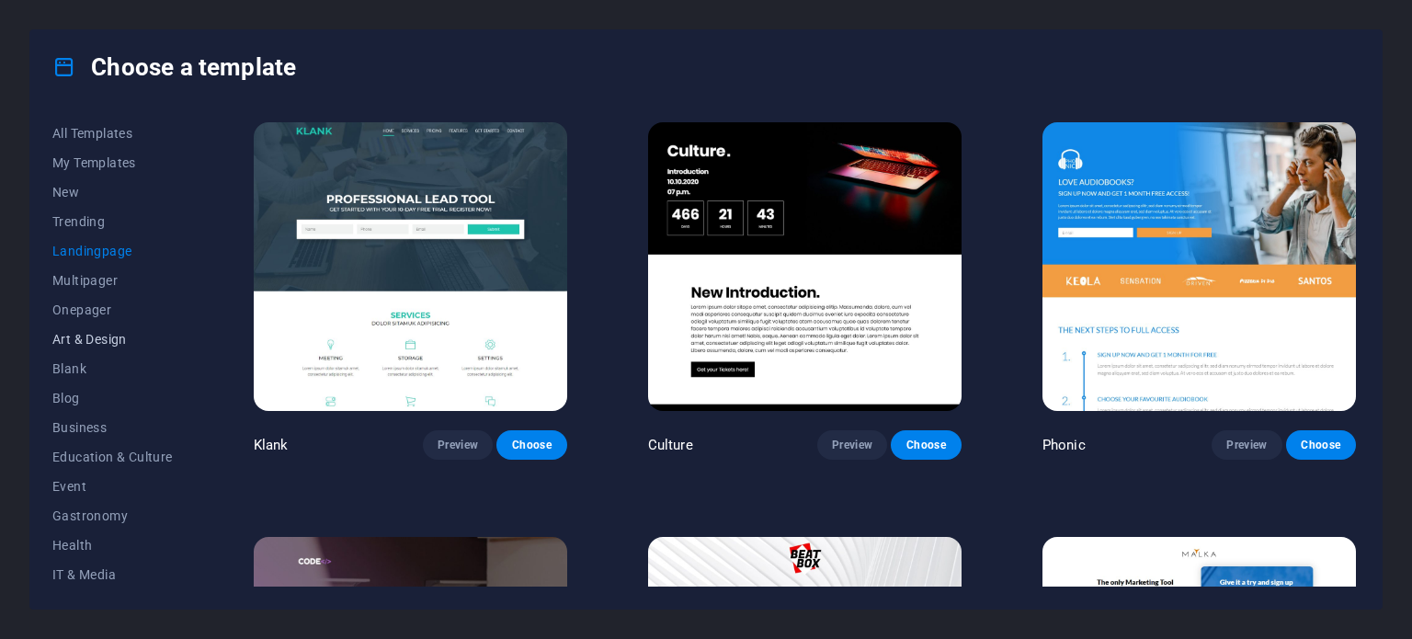  Describe the element at coordinates (112, 457) in the screenshot. I see `span: Education & Culture` at that location.